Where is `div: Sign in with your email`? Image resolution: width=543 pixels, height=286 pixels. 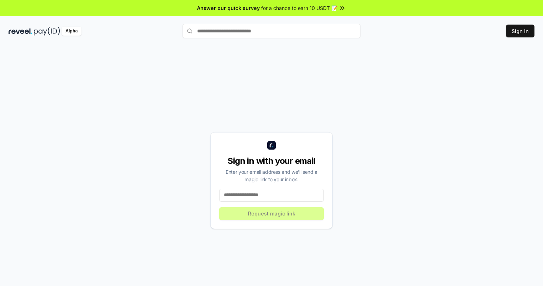 div: Sign in with your email is located at coordinates (271, 161).